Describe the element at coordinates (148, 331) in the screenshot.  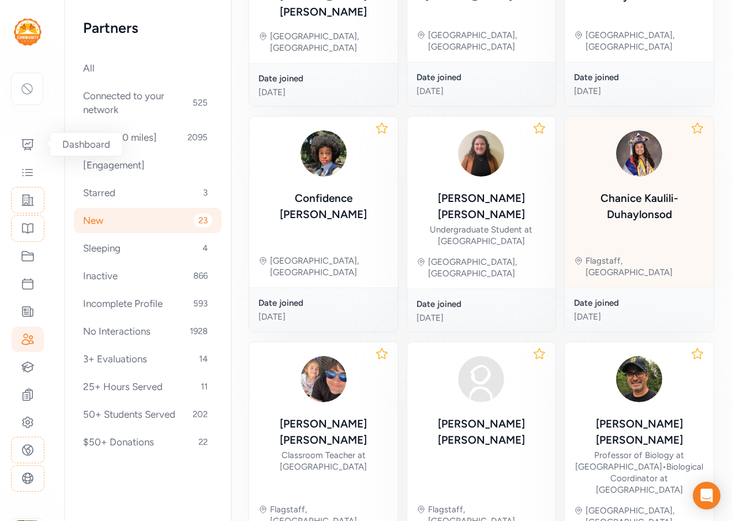
I see `div: No Interactions` at that location.